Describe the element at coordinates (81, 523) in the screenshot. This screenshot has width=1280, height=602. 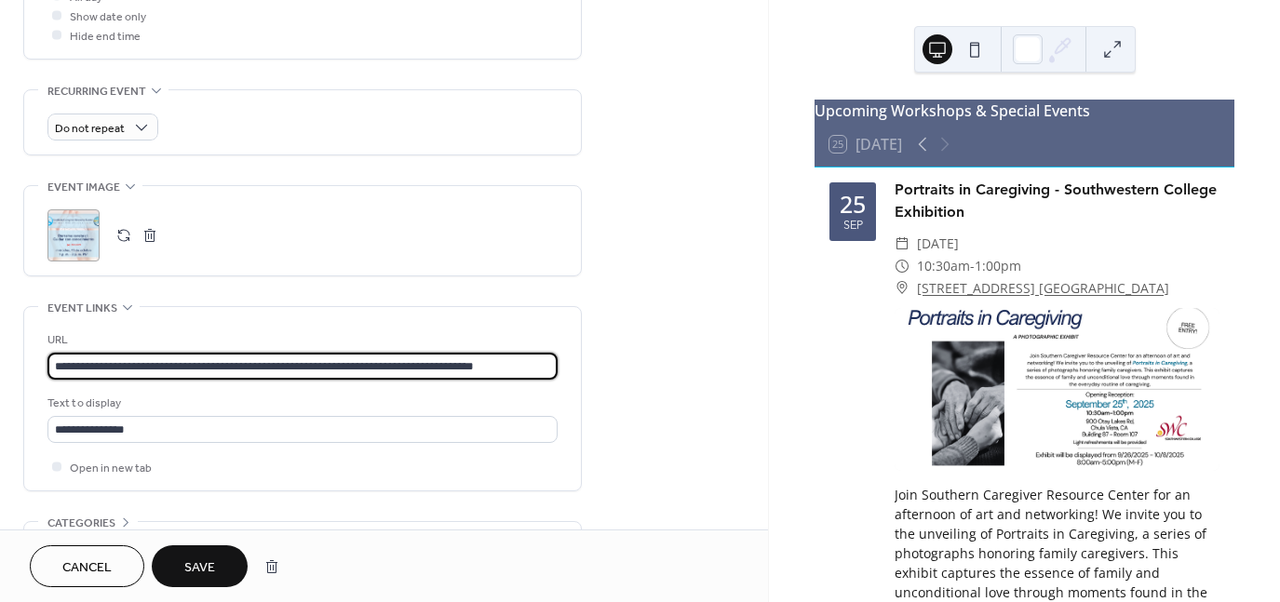
I see `span: Categories` at that location.